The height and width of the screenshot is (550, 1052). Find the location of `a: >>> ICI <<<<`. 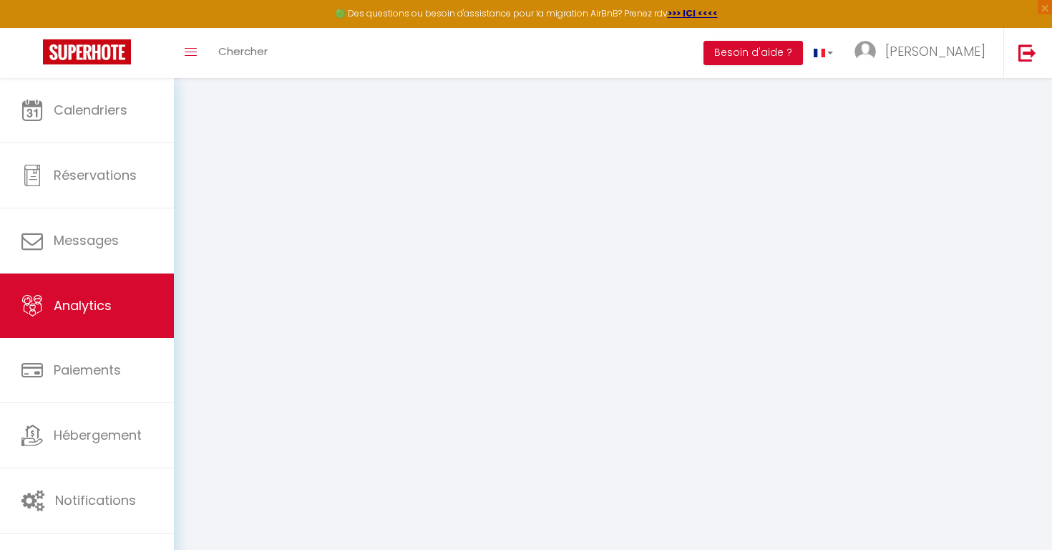

a: >>> ICI <<<< is located at coordinates (693, 13).